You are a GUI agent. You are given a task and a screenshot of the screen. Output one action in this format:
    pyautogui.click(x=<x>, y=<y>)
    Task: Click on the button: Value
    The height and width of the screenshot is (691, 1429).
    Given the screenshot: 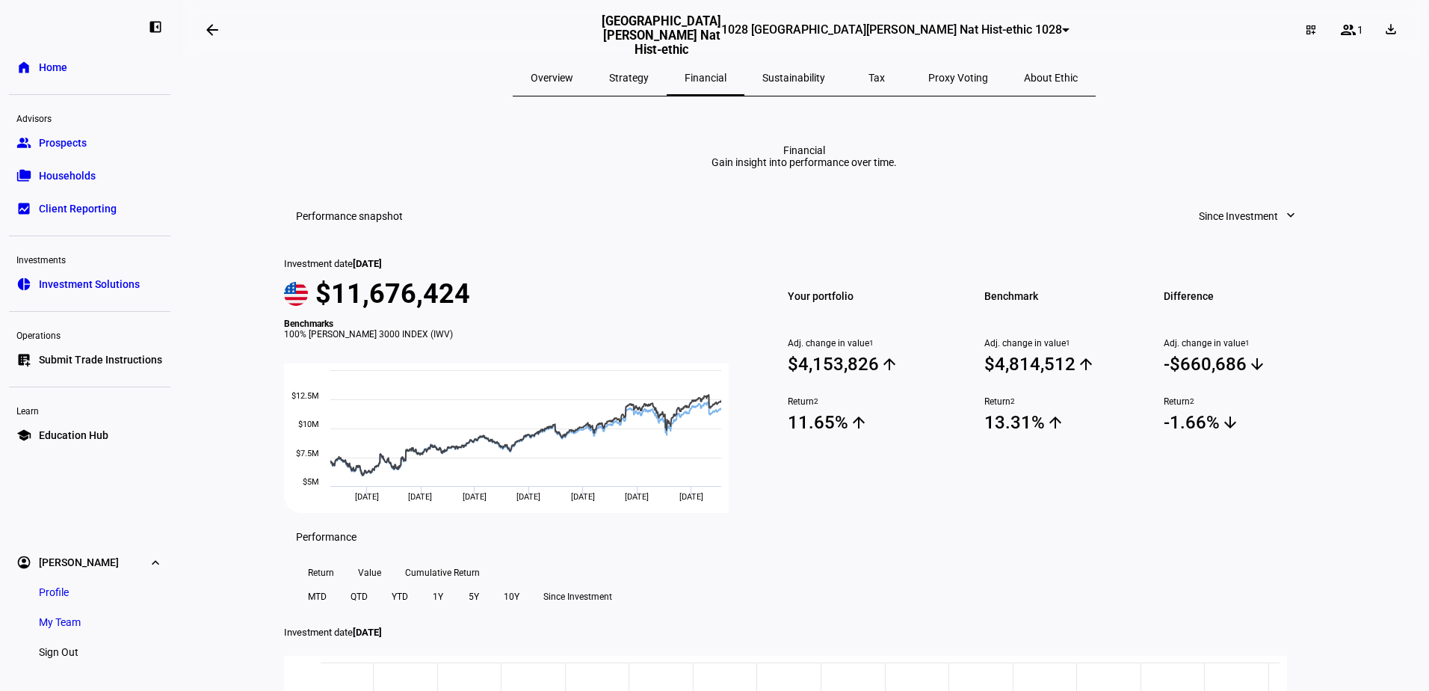 What is the action you would take?
    pyautogui.click(x=369, y=573)
    